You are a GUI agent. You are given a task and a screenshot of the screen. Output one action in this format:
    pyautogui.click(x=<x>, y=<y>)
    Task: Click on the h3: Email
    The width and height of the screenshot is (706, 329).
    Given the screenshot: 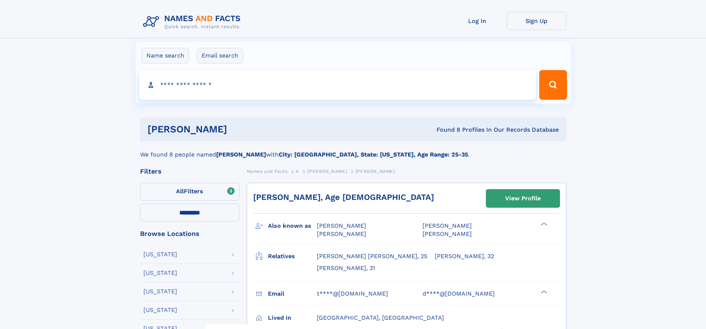 What is the action you would take?
    pyautogui.click(x=292, y=294)
    